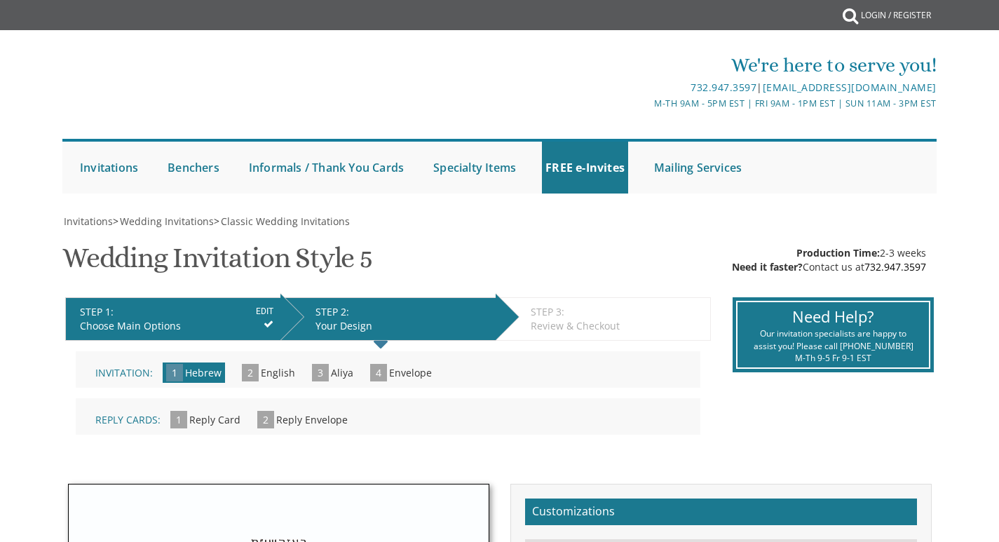 The width and height of the screenshot is (999, 542). What do you see at coordinates (697, 167) in the screenshot?
I see `a: Mailing Services` at bounding box center [697, 167].